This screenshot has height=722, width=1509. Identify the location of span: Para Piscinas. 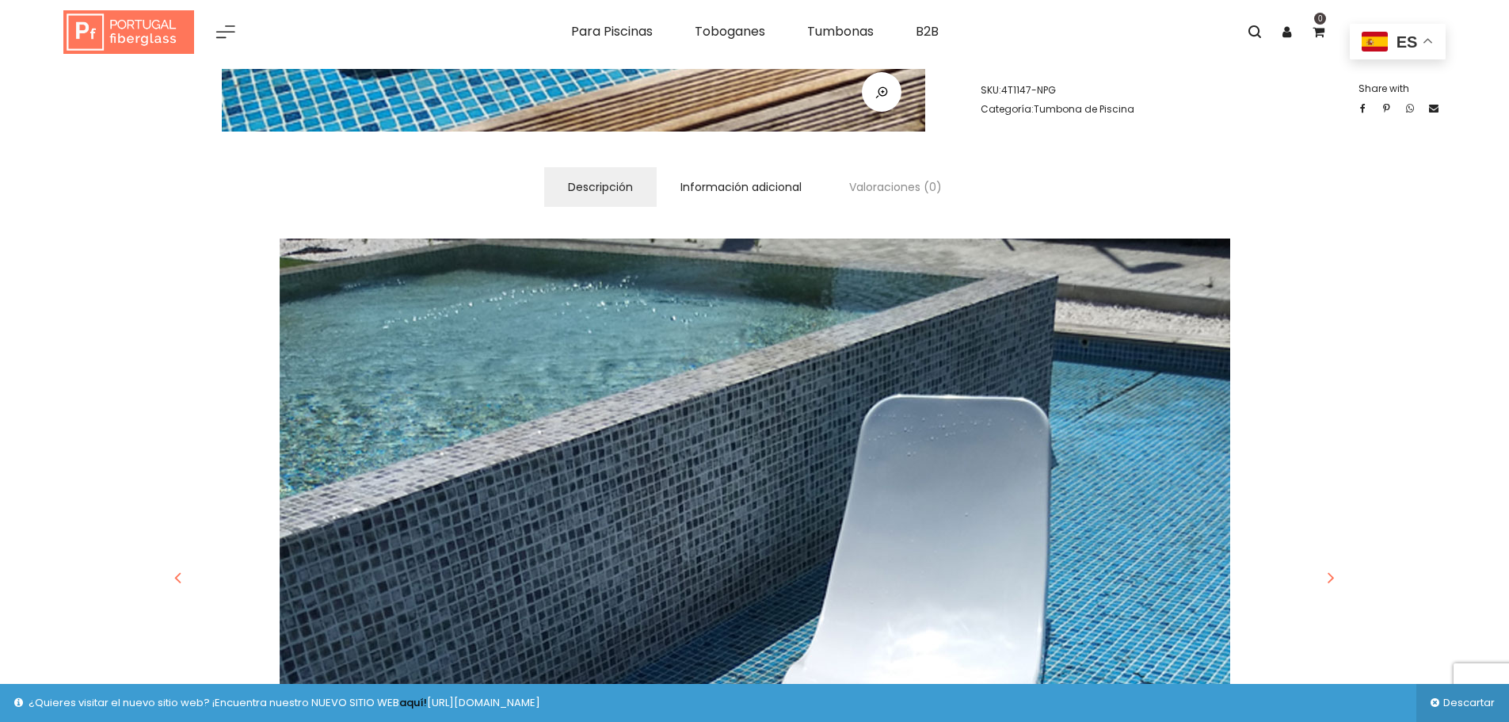
(611, 31).